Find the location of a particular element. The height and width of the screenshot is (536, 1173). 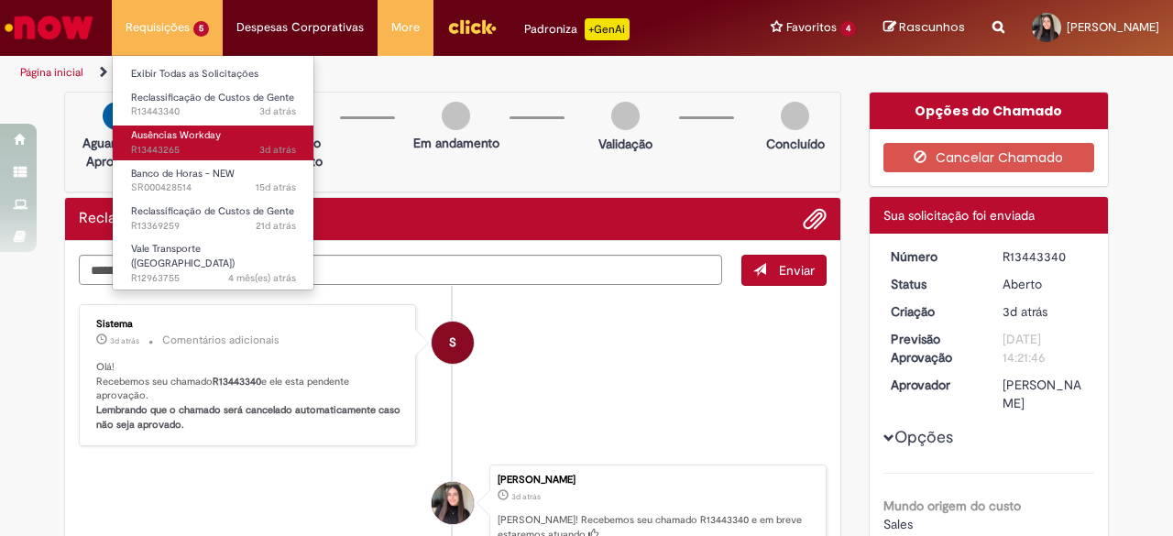

textarea: Digite sua mensagem aqui... is located at coordinates (401, 269).